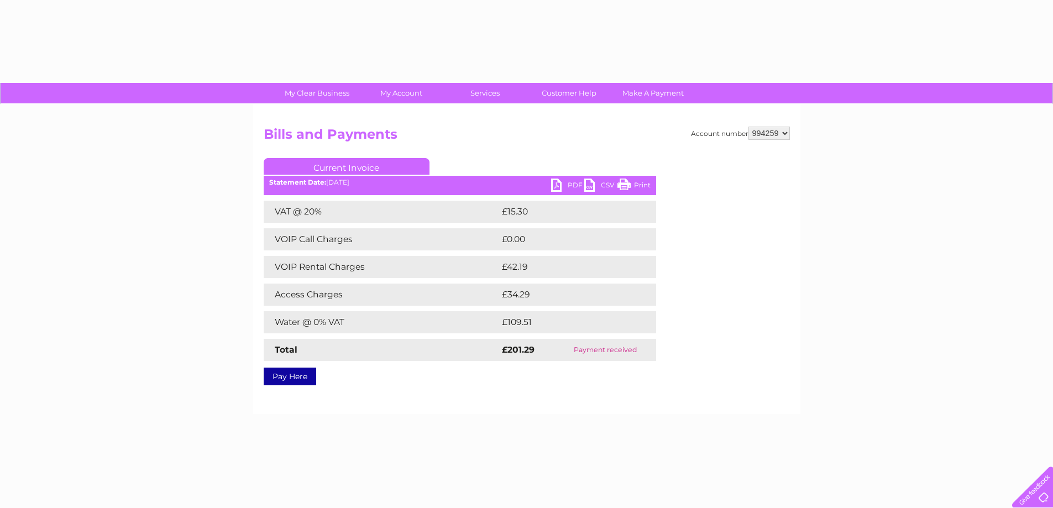  I want to click on td: Access Charges, so click(381, 295).